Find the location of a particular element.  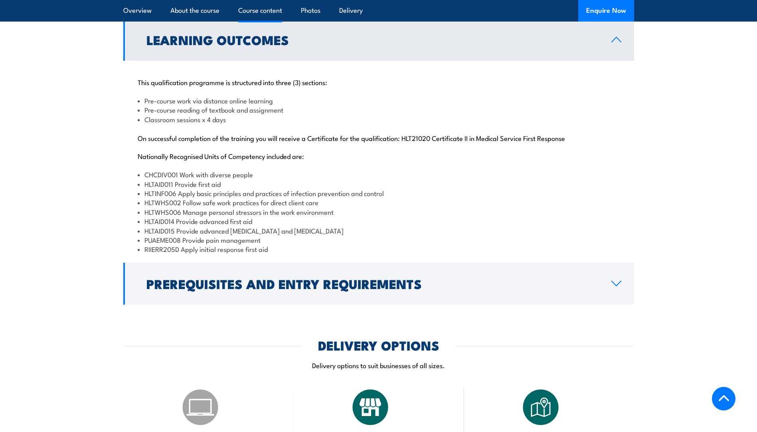

a: Learning Outcomes is located at coordinates (379, 40).